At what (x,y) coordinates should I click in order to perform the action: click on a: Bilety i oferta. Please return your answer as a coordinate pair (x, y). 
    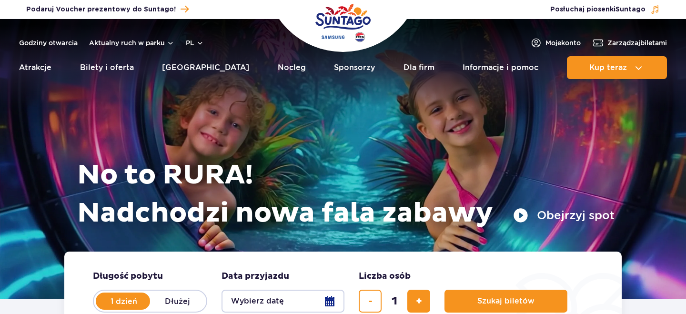
    Looking at the image, I should click on (107, 68).